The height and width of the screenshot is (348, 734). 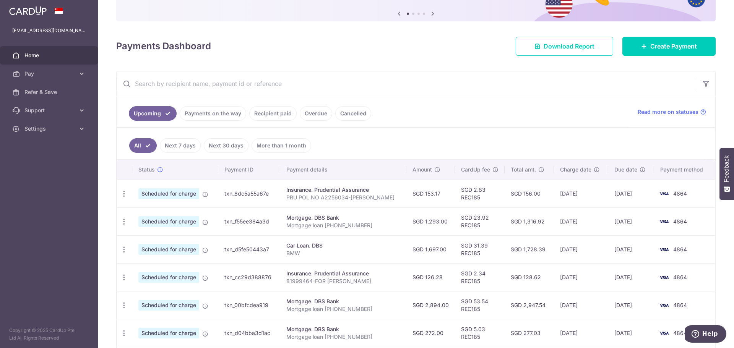 I want to click on a: Recipient paid, so click(x=273, y=114).